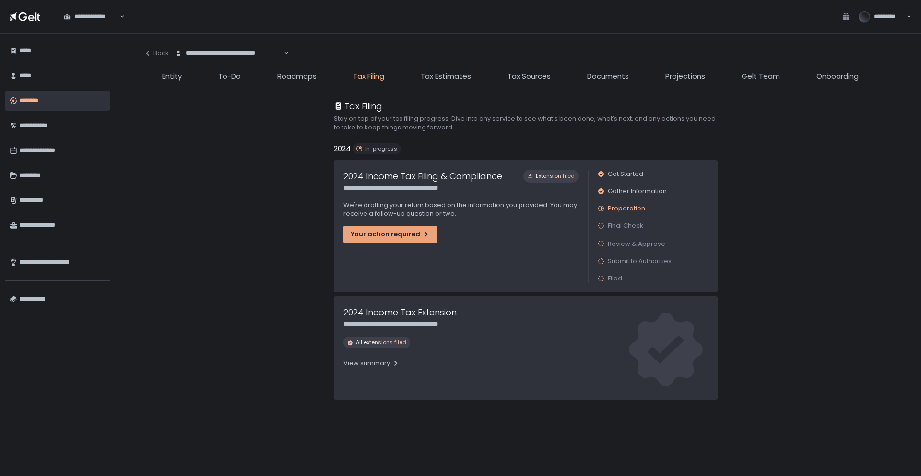  What do you see at coordinates (529, 76) in the screenshot?
I see `span: Tax Sources` at bounding box center [529, 76].